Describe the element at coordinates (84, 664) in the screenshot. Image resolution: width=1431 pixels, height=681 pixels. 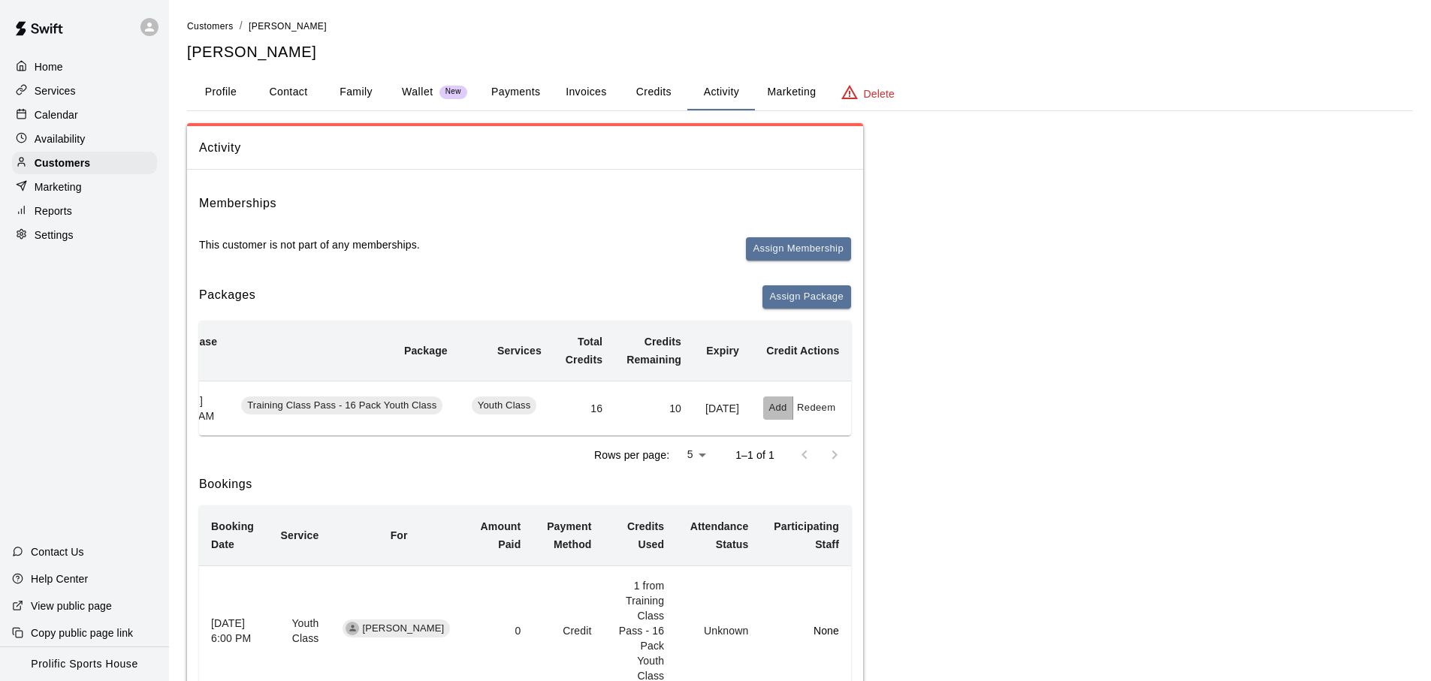
I see `p: Prolific Sports House` at that location.